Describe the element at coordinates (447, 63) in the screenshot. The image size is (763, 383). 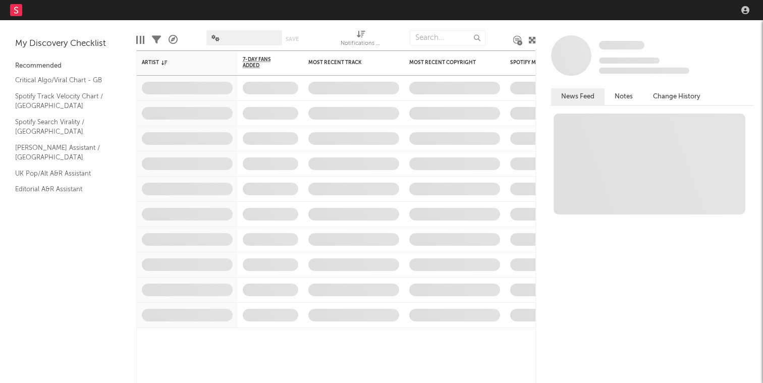
I see `div: Most Recent Copyright` at that location.